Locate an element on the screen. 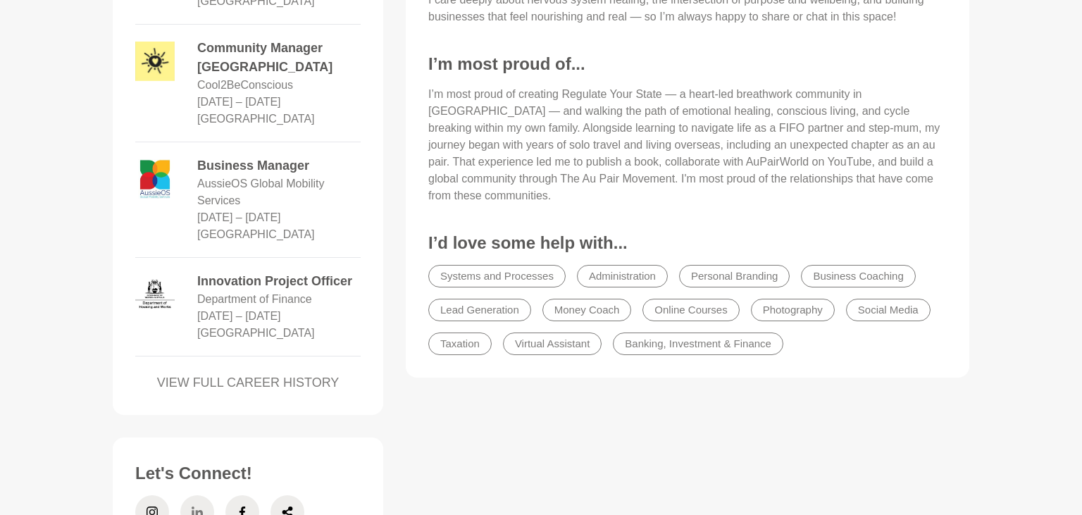 The width and height of the screenshot is (1082, 515). h3: I’m most proud of... is located at coordinates (688, 64).